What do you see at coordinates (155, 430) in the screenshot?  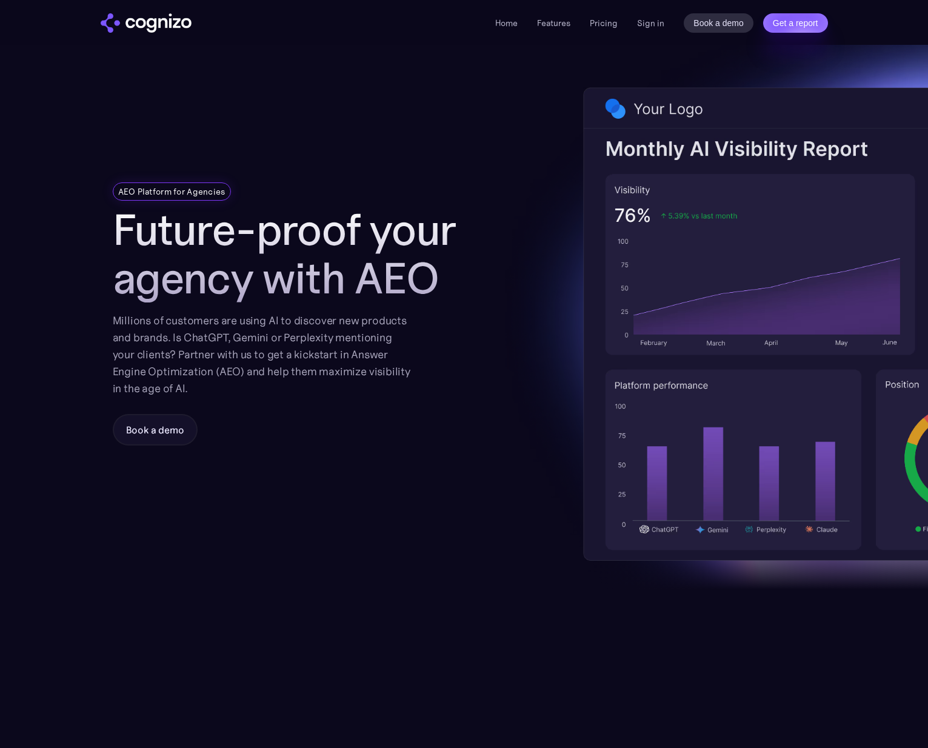 I see `div: Book a demo` at bounding box center [155, 430].